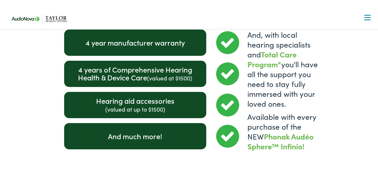 This screenshot has width=378, height=172. What do you see at coordinates (283, 70) in the screenshot?
I see `p: And, with local hearing specialists and you'll have all the support you need to stay fully immers...` at bounding box center [283, 70].